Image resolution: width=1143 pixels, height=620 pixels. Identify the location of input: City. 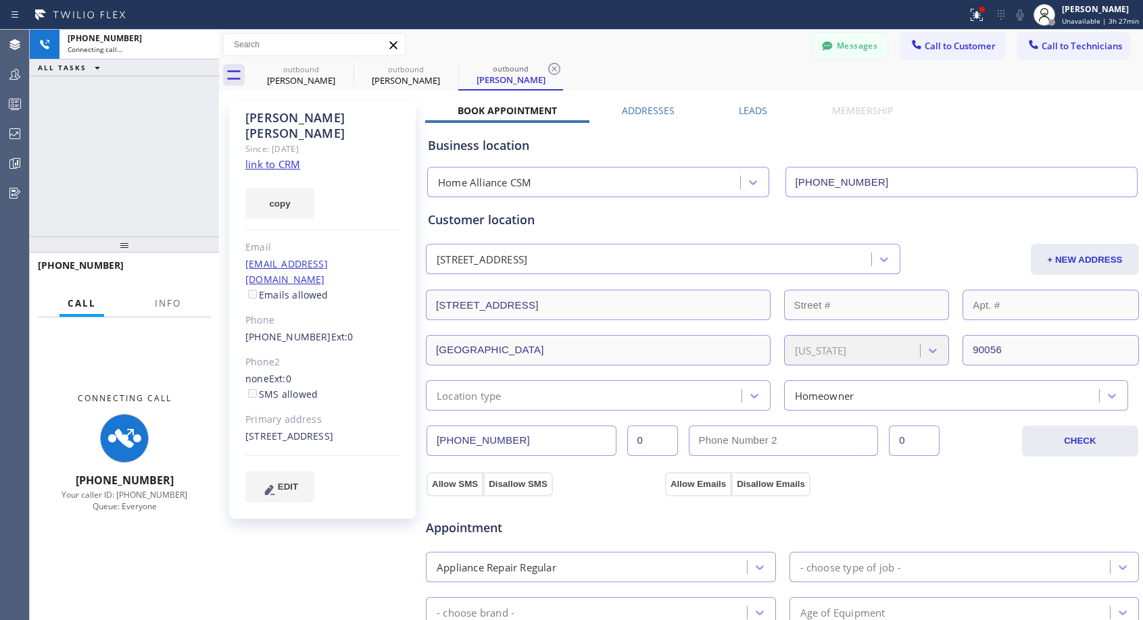
(598, 350).